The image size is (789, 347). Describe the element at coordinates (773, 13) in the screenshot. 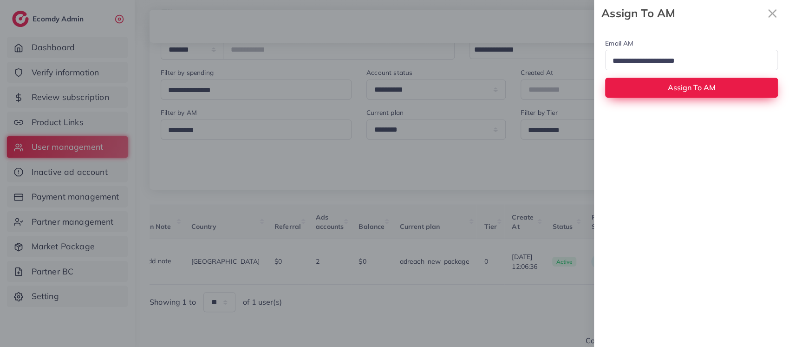

I see `button: Close` at that location.